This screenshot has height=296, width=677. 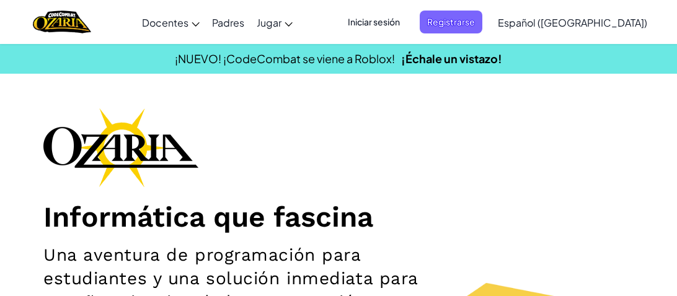 I want to click on button: Iniciar sesión, so click(x=374, y=22).